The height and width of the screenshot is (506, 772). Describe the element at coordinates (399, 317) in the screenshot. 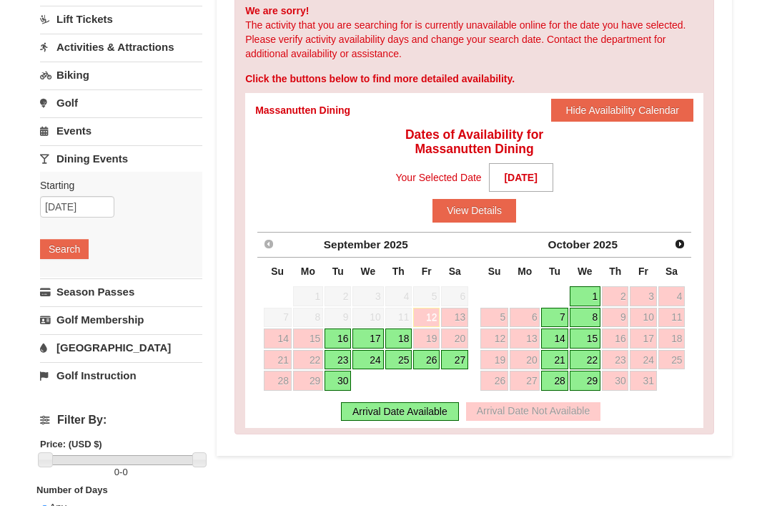

I see `span: 11` at that location.